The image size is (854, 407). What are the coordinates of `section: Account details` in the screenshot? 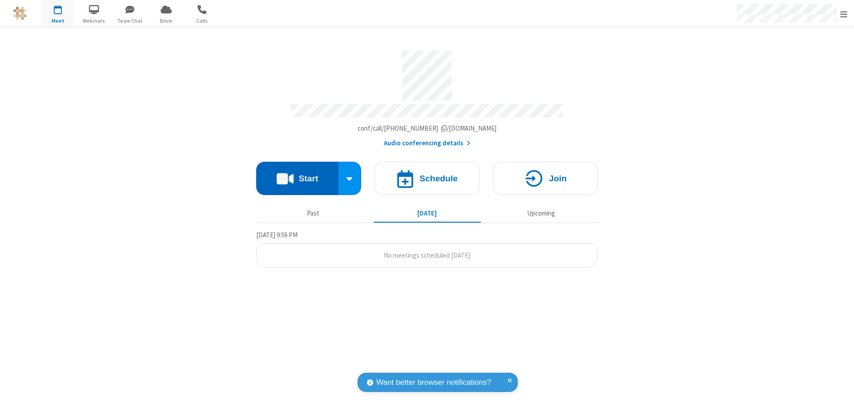 It's located at (427, 96).